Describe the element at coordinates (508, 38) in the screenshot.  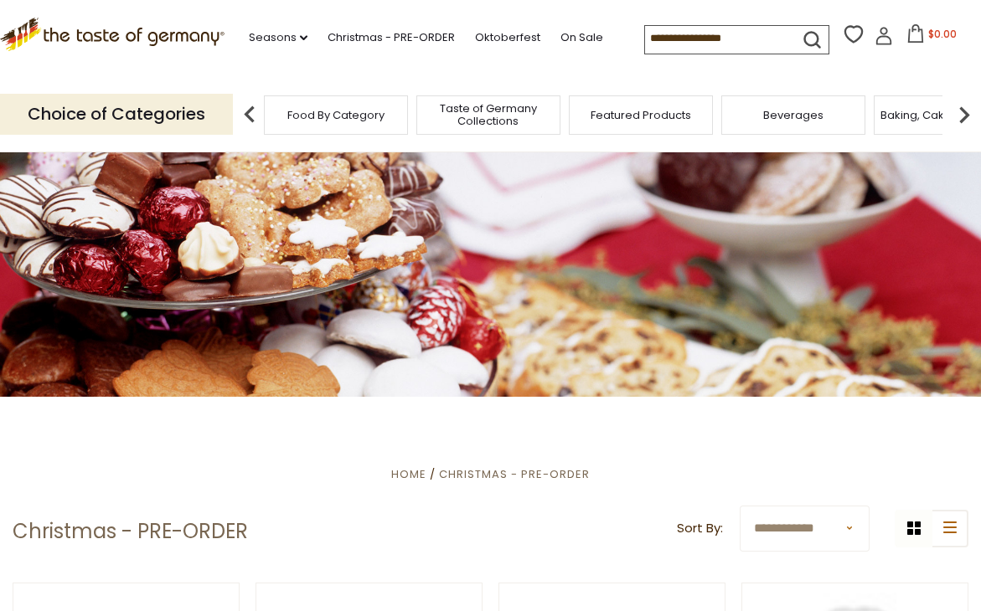
I see `a: Oktoberfest` at that location.